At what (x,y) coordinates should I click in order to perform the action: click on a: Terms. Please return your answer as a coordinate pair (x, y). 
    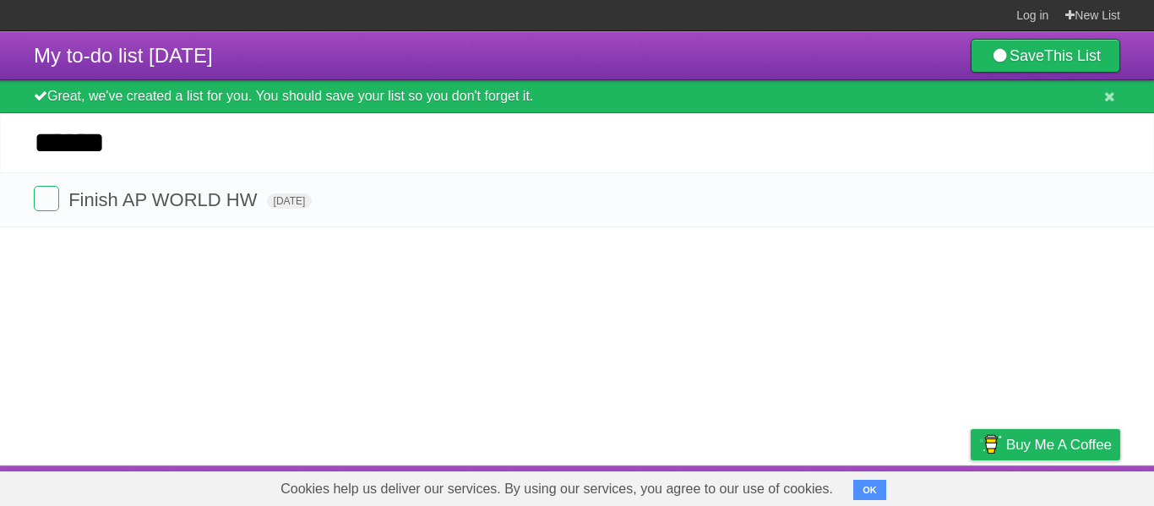
    Looking at the image, I should click on (910, 486).